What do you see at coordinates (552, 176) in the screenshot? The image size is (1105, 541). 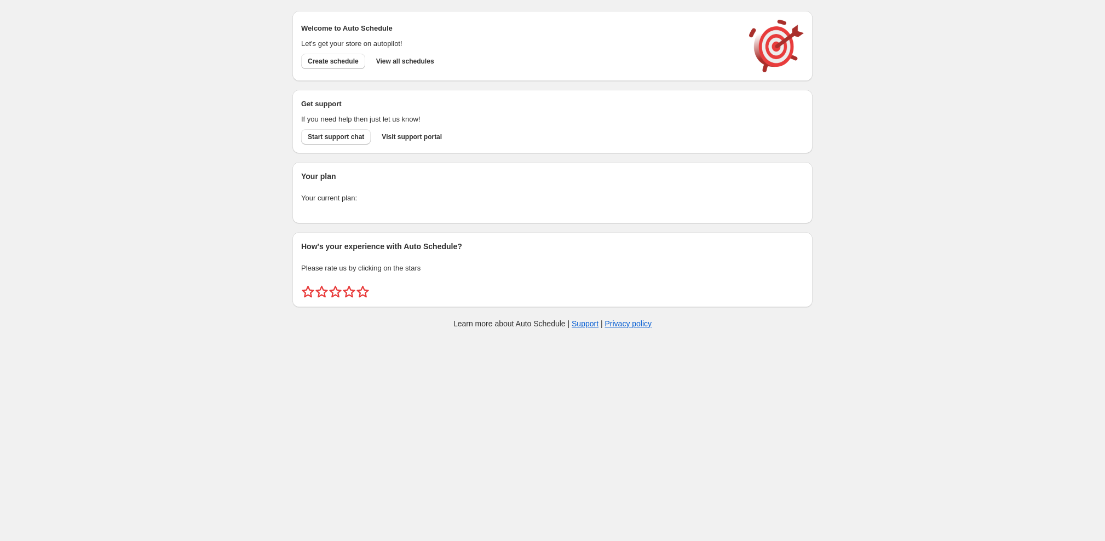 I see `h2: Your plan` at bounding box center [552, 176].